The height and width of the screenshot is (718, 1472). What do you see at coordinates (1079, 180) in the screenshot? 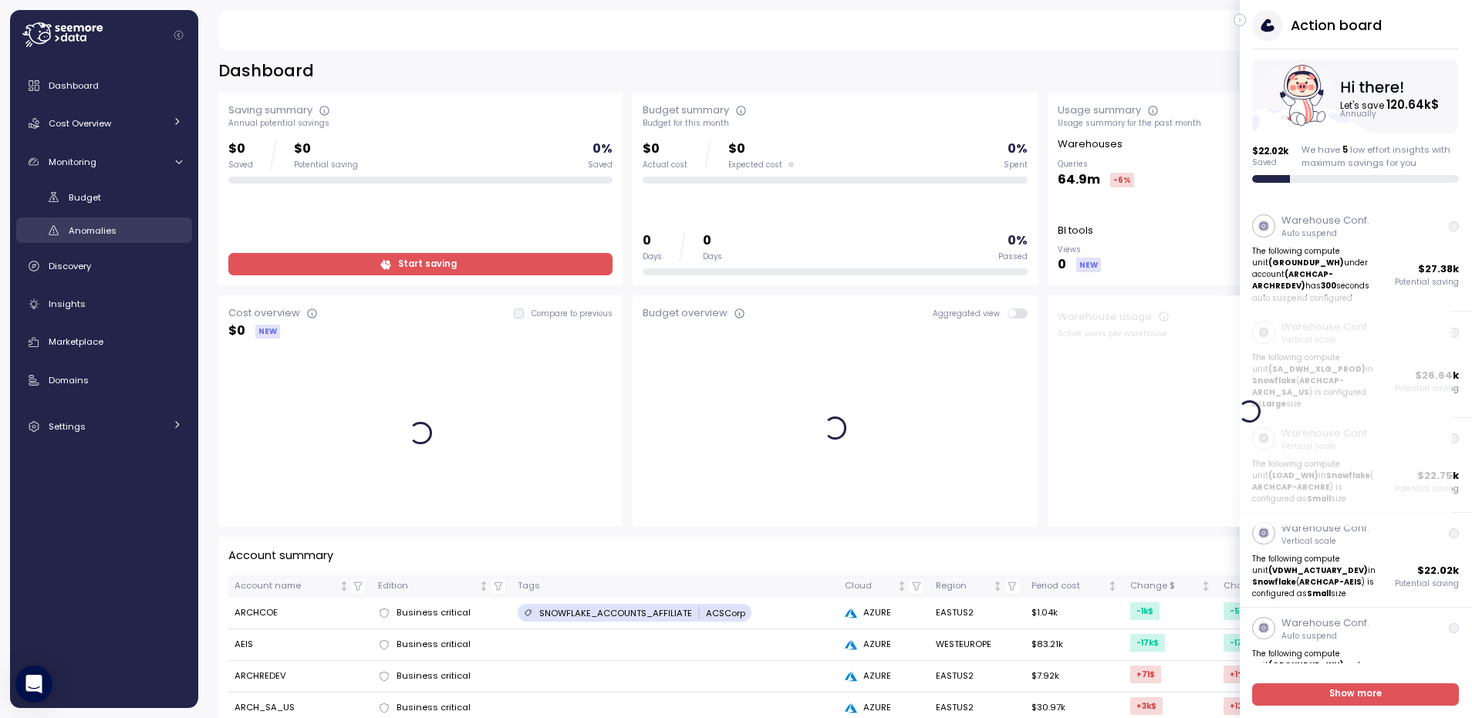
I see `p: 64.9m` at bounding box center [1079, 180].